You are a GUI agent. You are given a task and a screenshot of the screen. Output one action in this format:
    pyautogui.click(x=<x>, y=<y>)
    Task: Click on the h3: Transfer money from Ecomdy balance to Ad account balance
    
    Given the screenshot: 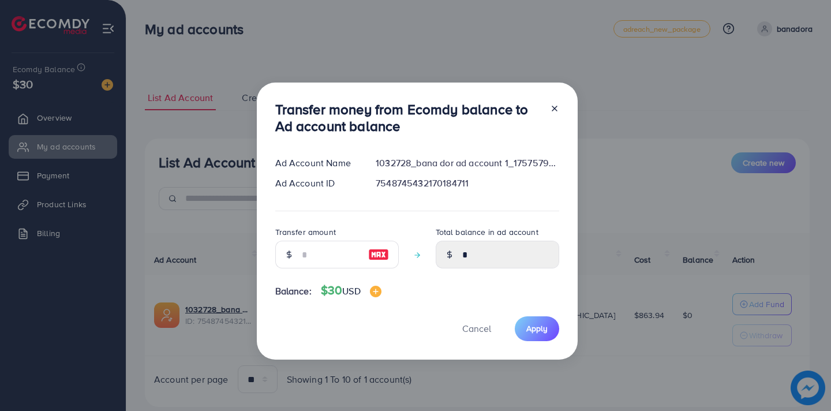 What is the action you would take?
    pyautogui.click(x=408, y=118)
    